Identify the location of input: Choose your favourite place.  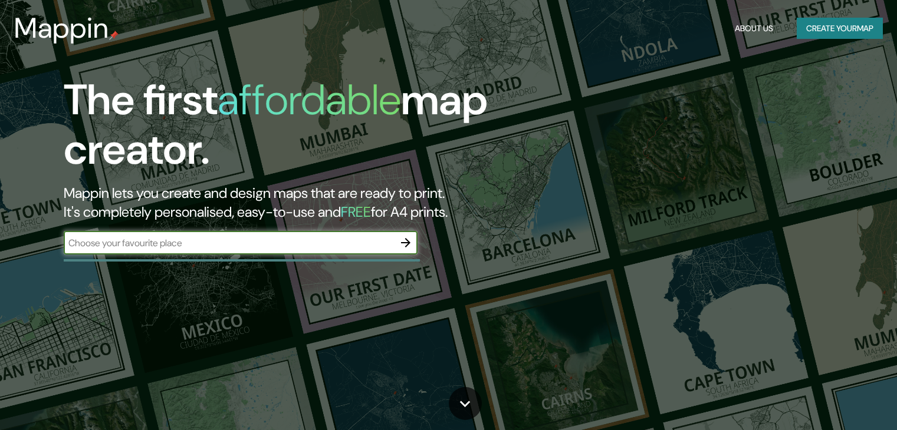
(229, 243).